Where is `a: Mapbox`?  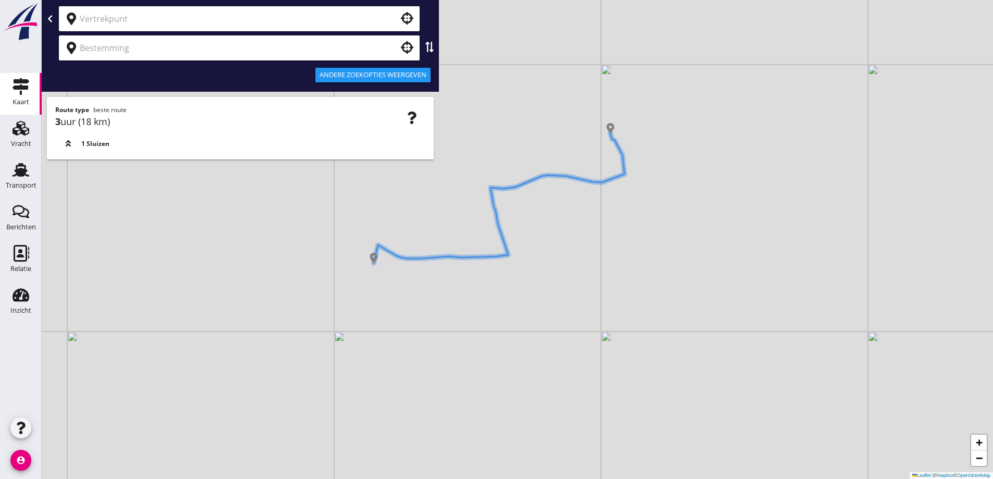 a: Mapbox is located at coordinates (945, 475).